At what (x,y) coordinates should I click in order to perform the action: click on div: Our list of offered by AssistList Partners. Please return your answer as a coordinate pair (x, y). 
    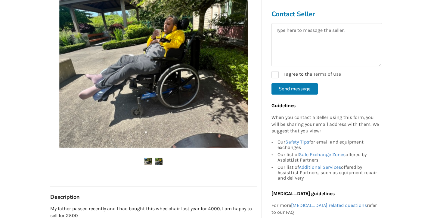
    Looking at the image, I should click on (328, 158).